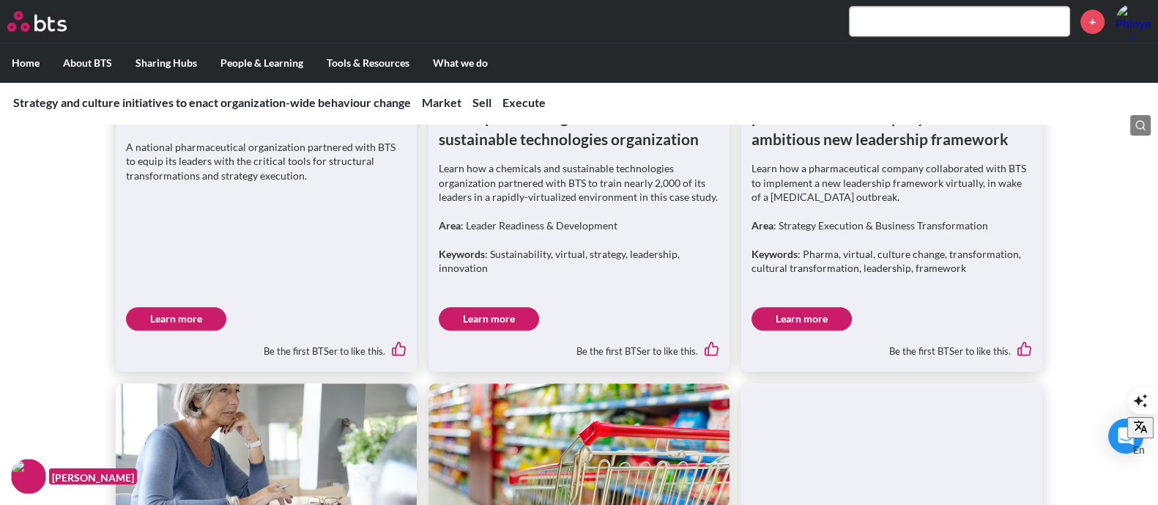  I want to click on a: Execute, so click(524, 102).